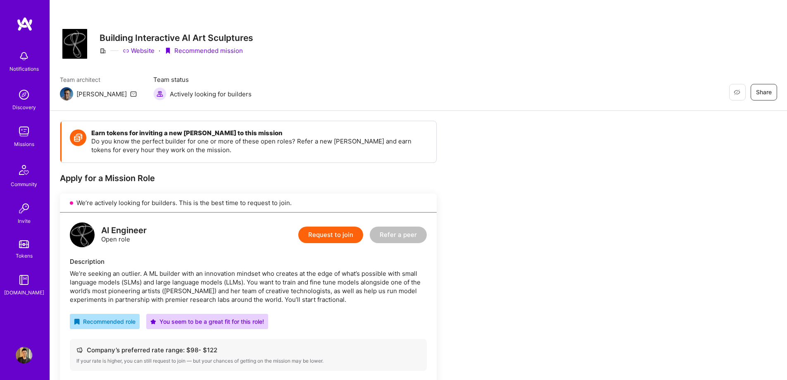 This screenshot has height=380, width=787. I want to click on div: Description, so click(248, 261).